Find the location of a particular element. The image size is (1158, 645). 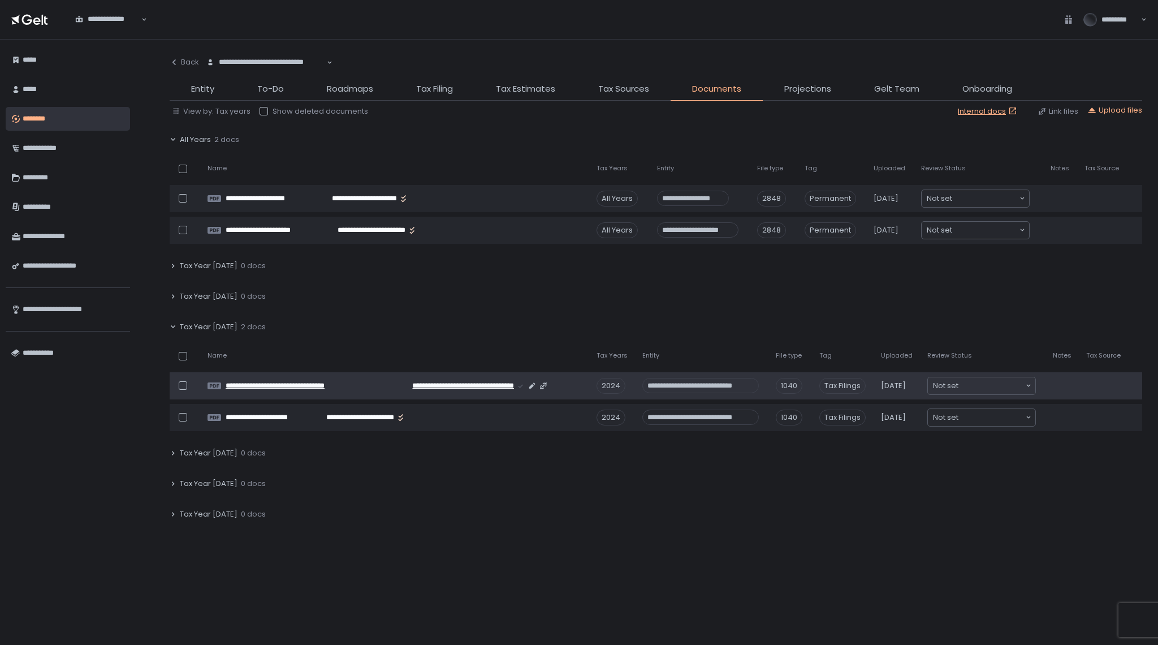

span: Tax Estimates is located at coordinates (525, 89).